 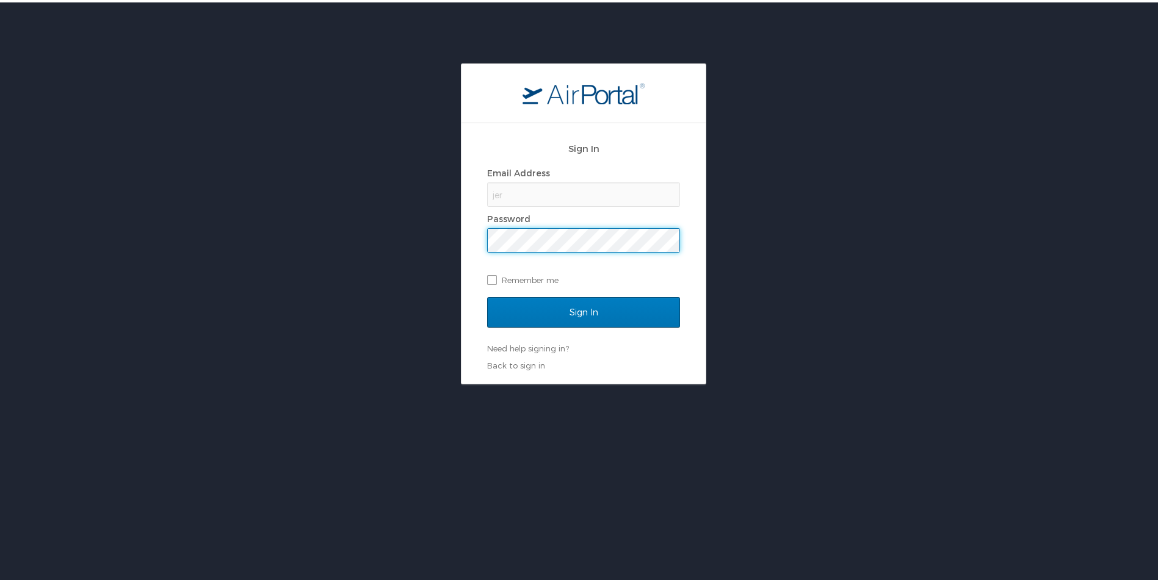 What do you see at coordinates (508, 216) in the screenshot?
I see `label: Password` at bounding box center [508, 216].